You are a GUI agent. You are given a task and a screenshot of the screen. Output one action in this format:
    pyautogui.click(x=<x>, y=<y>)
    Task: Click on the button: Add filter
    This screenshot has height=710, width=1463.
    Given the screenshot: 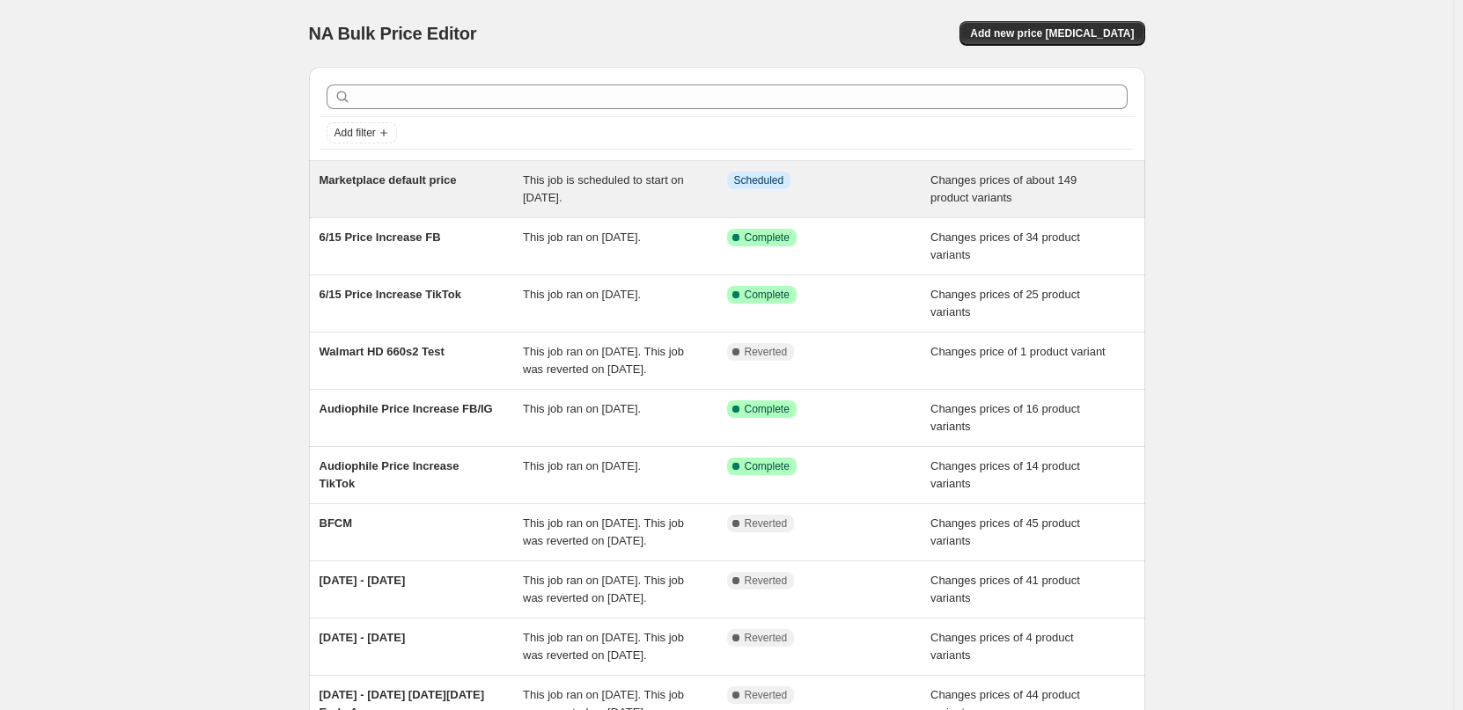 What is the action you would take?
    pyautogui.click(x=362, y=133)
    